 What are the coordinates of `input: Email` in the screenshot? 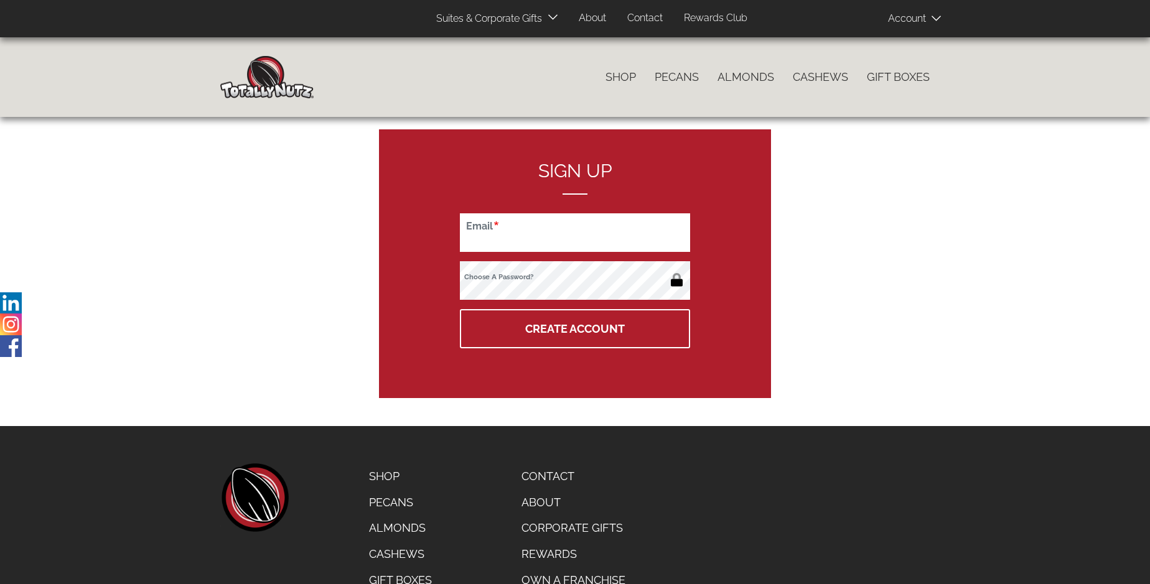 It's located at (575, 233).